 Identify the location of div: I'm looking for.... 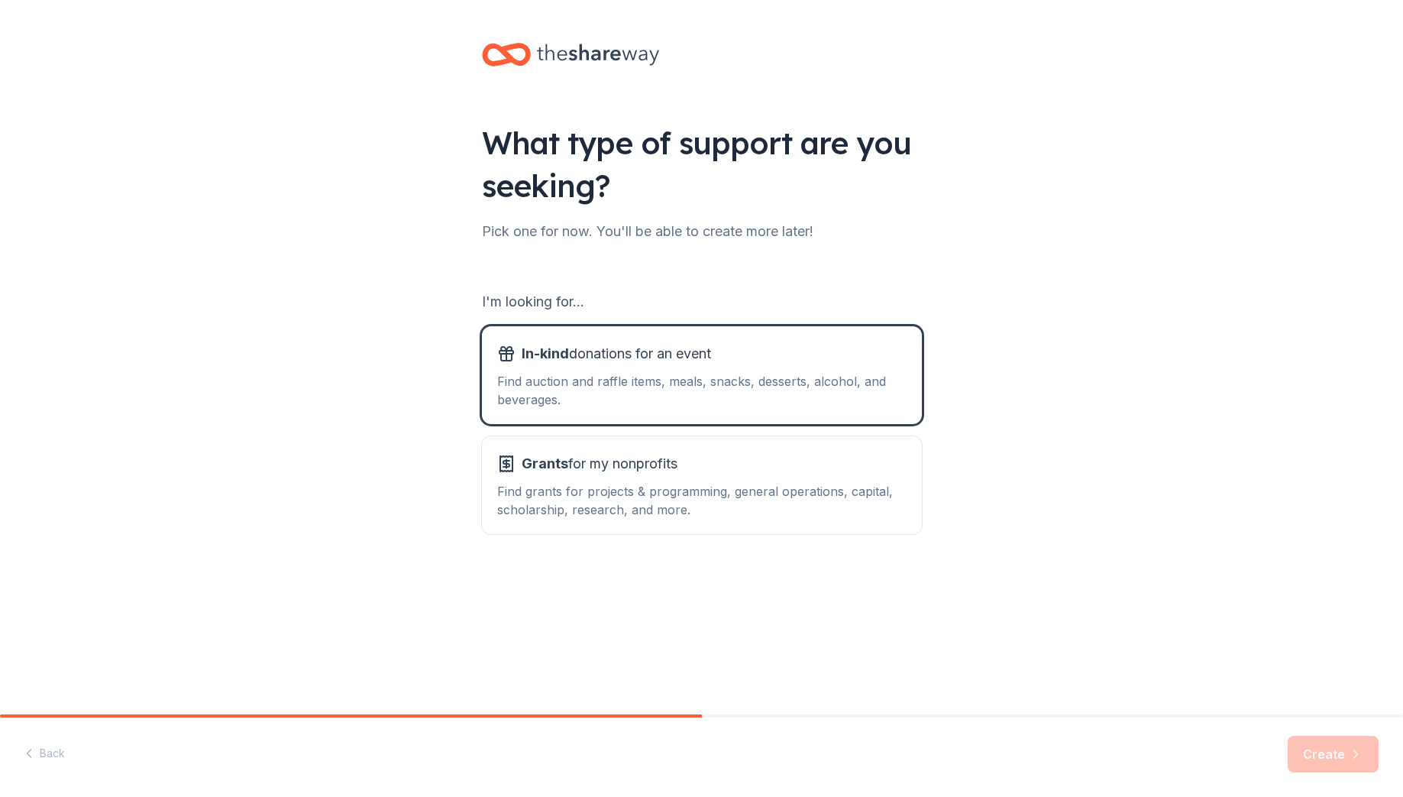
(702, 302).